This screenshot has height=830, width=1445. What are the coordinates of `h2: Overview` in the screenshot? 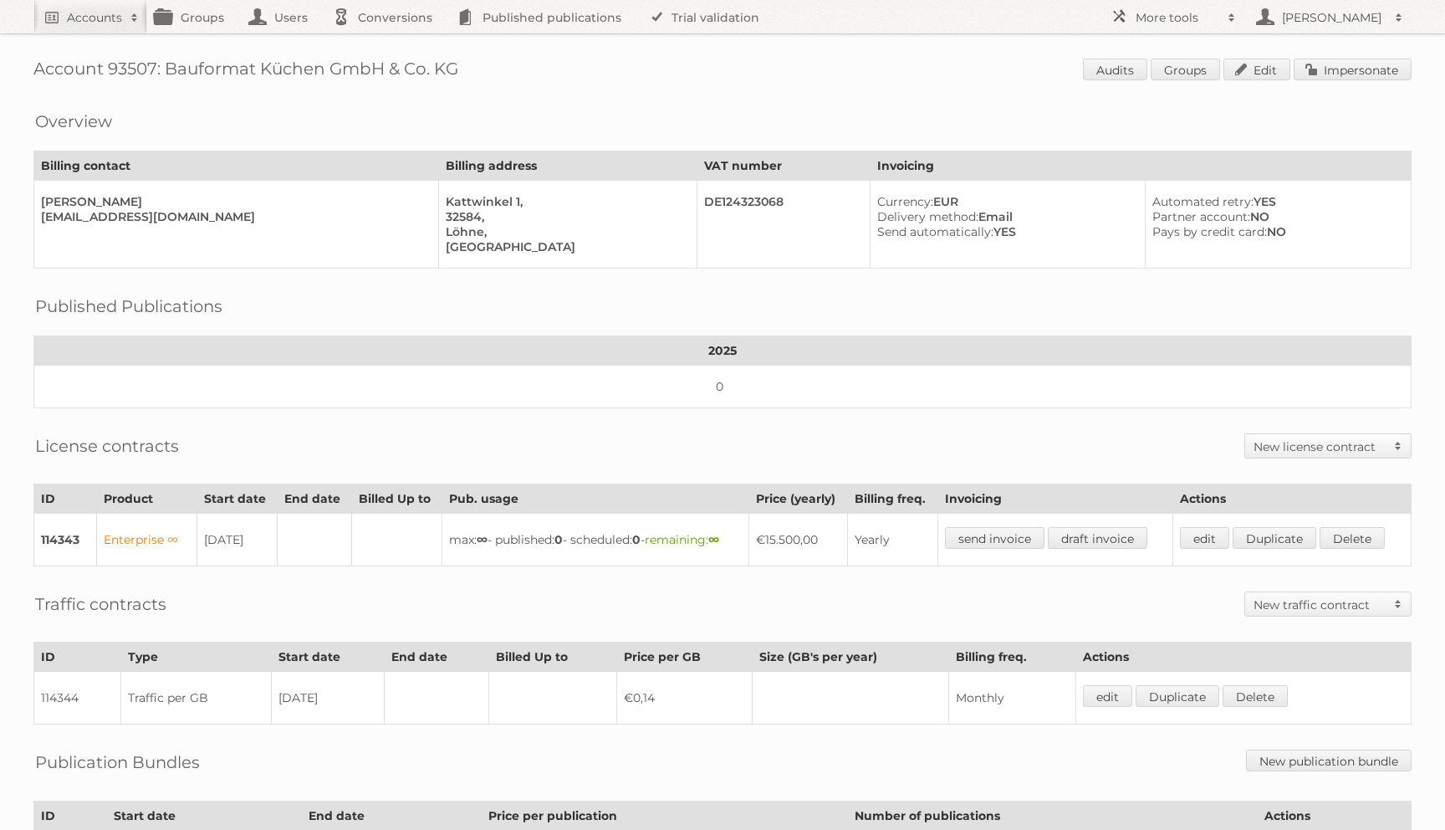 It's located at (74, 121).